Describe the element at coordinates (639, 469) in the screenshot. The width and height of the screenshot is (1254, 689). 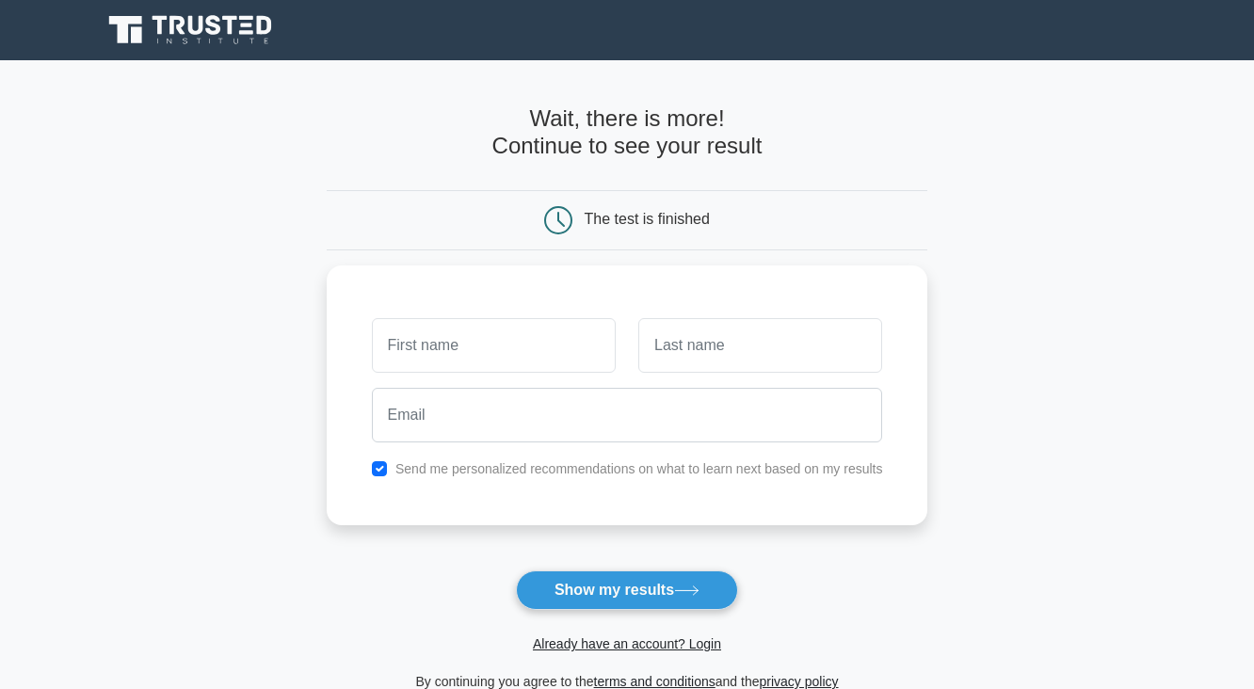
I see `label: Send me personalized recommendations on what to learn next based on my results` at that location.